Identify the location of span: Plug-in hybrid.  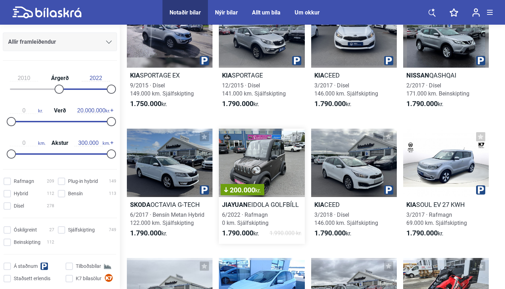
(83, 181).